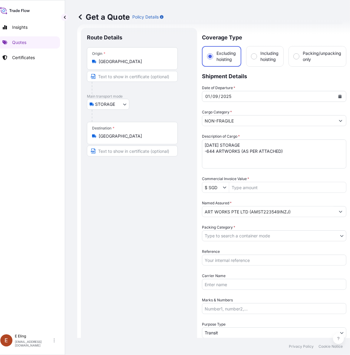  Describe the element at coordinates (104, 17) in the screenshot. I see `p: Get a Quote` at that location.